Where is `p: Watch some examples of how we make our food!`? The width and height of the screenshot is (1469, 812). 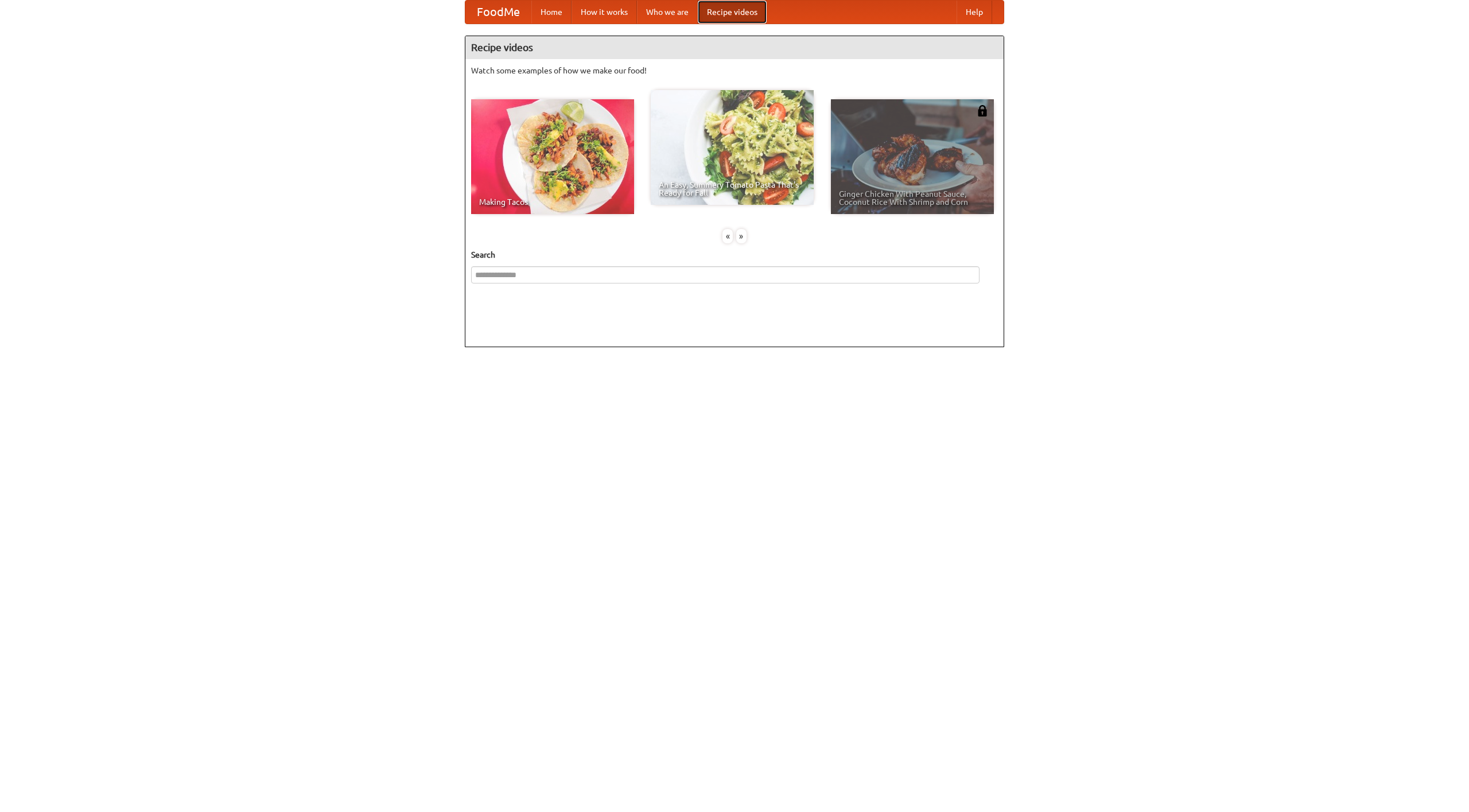
p: Watch some examples of how we make our food! is located at coordinates (734, 71).